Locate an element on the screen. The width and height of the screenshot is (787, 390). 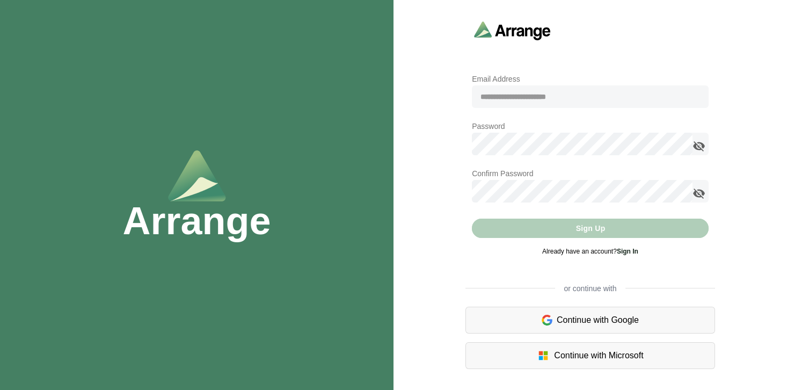
p: Confirm Password is located at coordinates (590, 173).